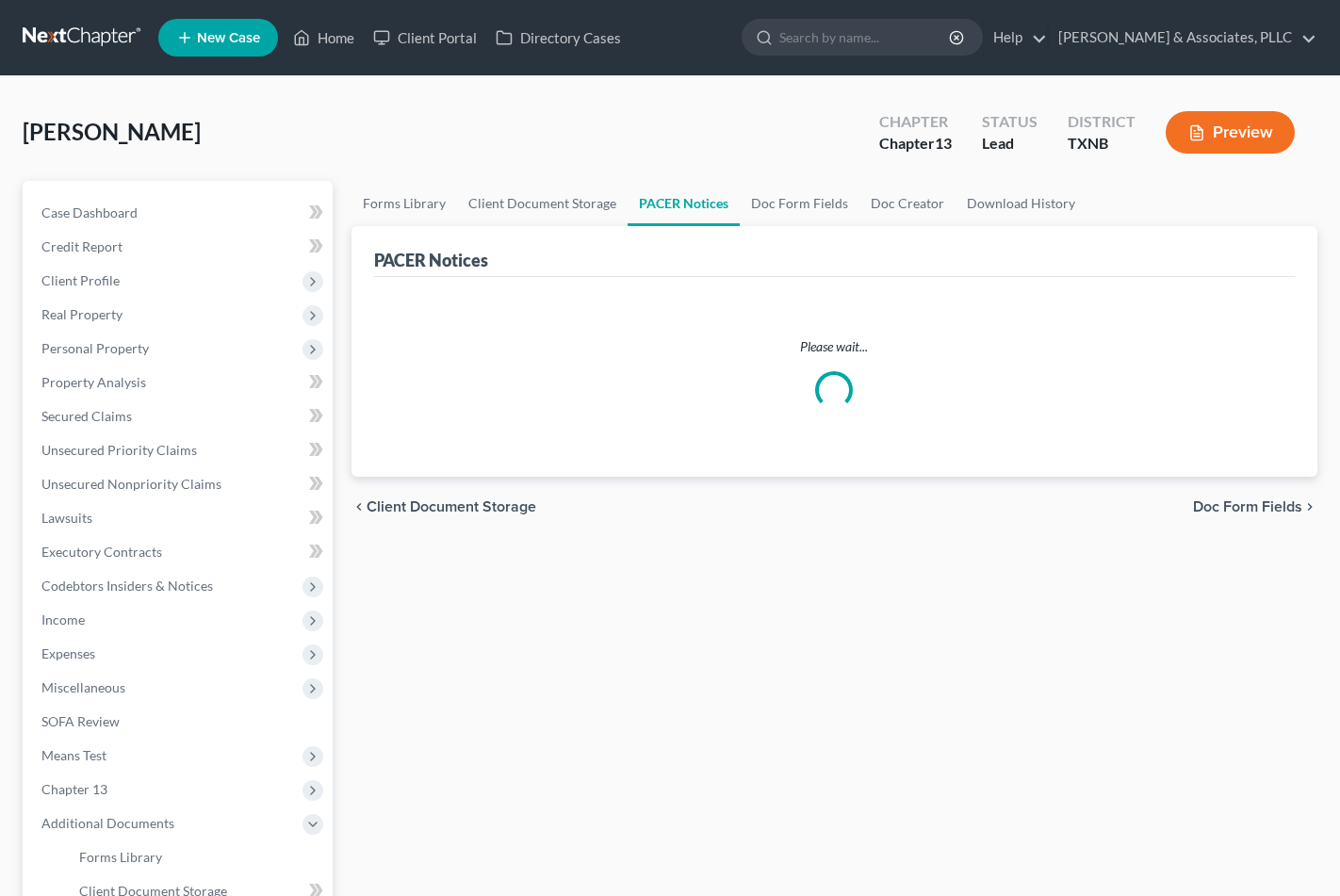  Describe the element at coordinates (179, 213) in the screenshot. I see `a: Case Dashboard` at that location.